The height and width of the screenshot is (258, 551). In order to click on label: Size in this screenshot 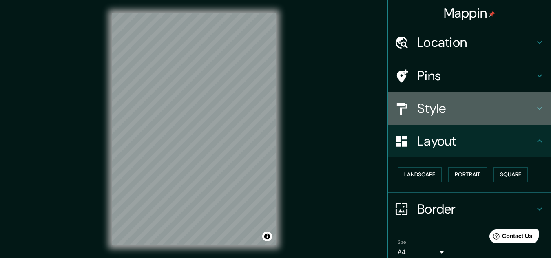, I will do `click(401, 242)`.